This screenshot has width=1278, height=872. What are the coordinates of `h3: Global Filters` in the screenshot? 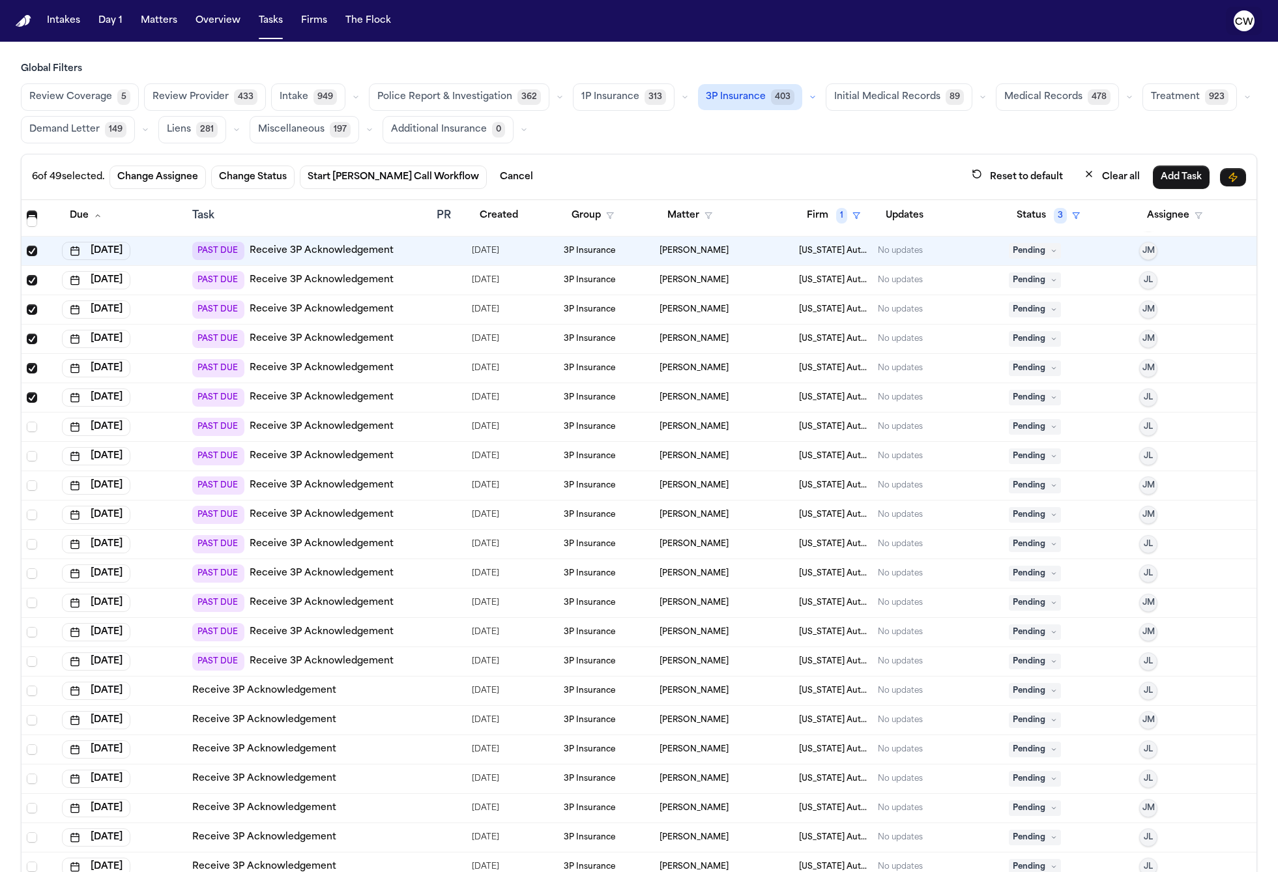 It's located at (639, 69).